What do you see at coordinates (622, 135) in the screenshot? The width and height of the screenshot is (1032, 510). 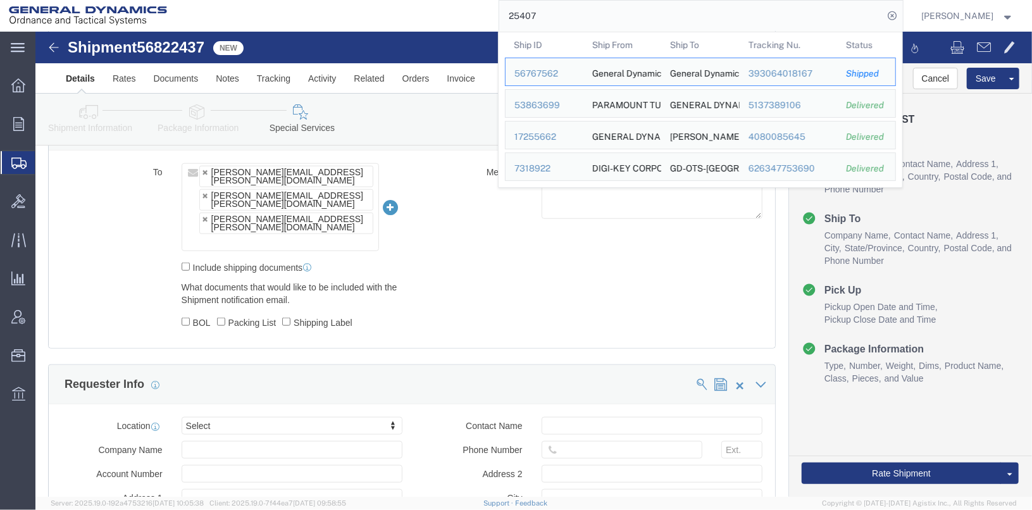 I see `div: GENERAL DYNAMICS OTS` at bounding box center [622, 135].